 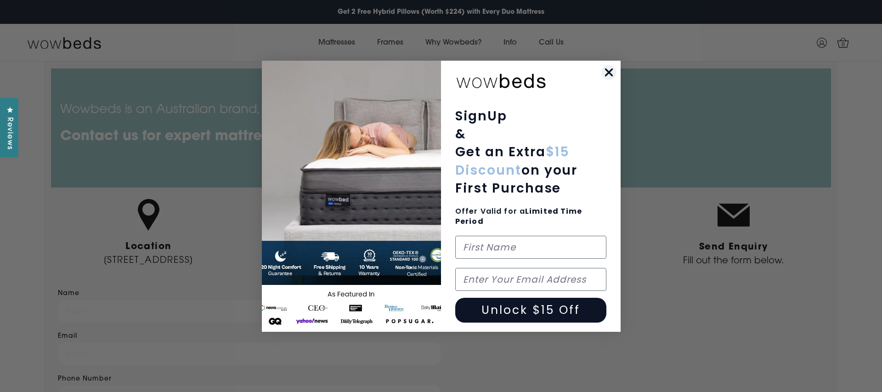 I want to click on img: wowbeds-logo-2, so click(x=501, y=80).